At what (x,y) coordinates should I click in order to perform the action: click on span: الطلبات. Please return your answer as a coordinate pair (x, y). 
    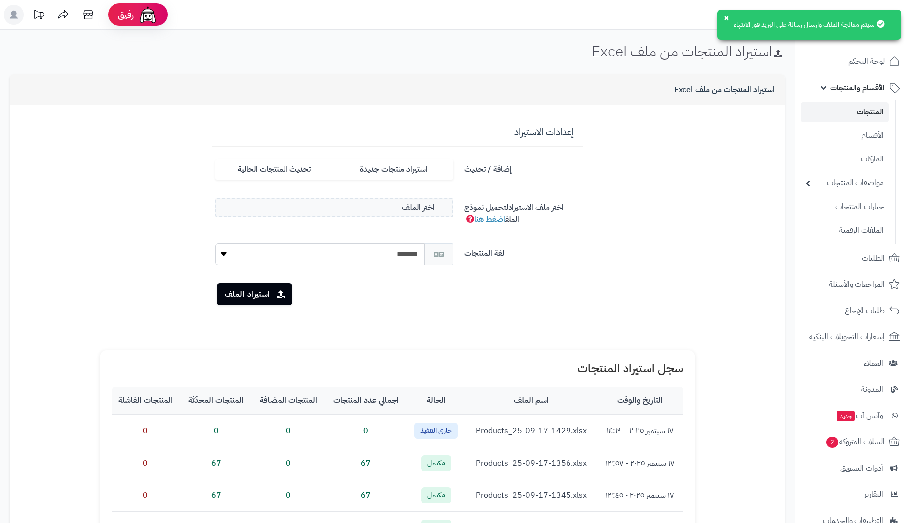
    Looking at the image, I should click on (873, 258).